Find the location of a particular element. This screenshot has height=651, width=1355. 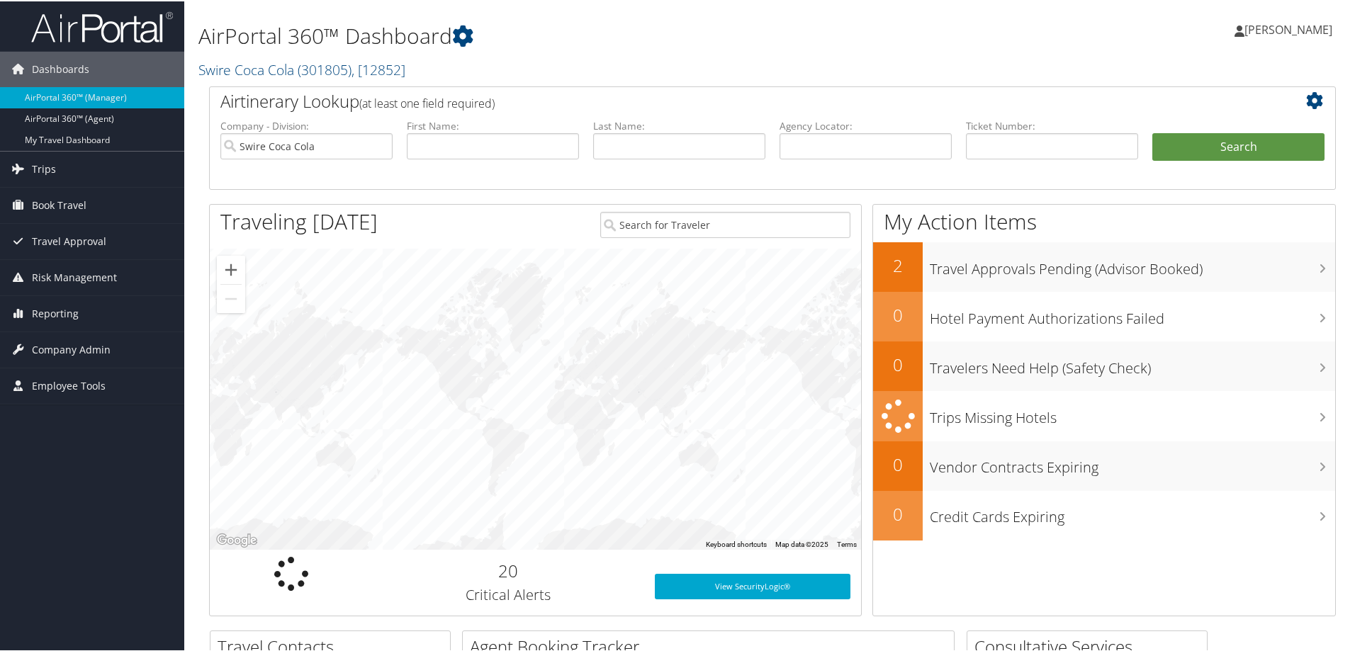

span: Employee Tools is located at coordinates (69, 385).